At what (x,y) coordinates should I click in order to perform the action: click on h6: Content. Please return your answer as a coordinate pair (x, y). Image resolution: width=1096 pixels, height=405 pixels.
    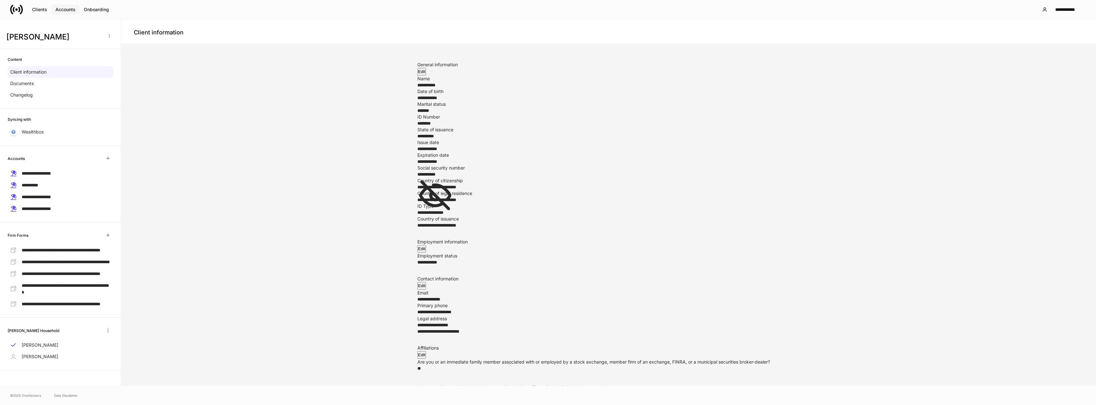
    Looking at the image, I should click on (15, 59).